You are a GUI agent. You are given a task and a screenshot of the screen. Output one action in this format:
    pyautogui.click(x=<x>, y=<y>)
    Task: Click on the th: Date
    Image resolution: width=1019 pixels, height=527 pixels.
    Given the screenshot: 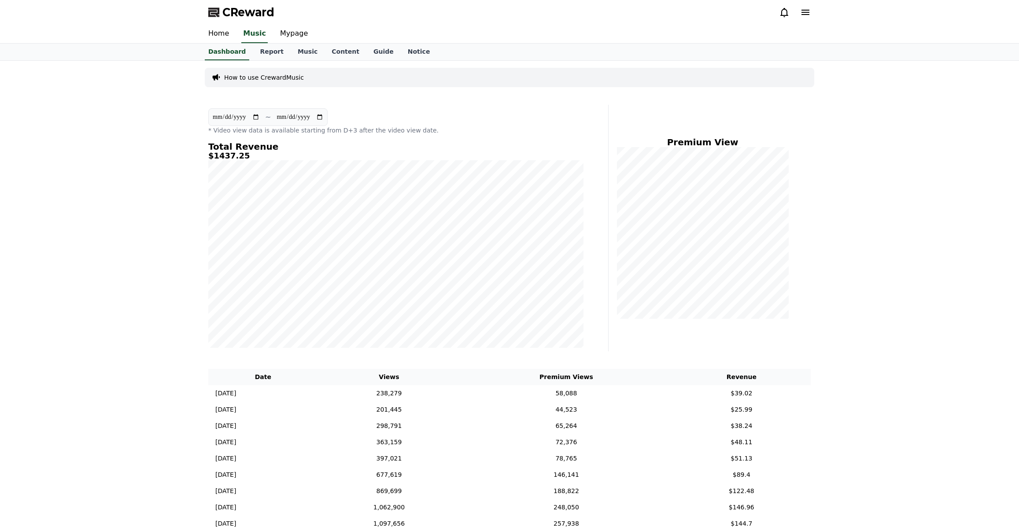 What is the action you would take?
    pyautogui.click(x=263, y=377)
    